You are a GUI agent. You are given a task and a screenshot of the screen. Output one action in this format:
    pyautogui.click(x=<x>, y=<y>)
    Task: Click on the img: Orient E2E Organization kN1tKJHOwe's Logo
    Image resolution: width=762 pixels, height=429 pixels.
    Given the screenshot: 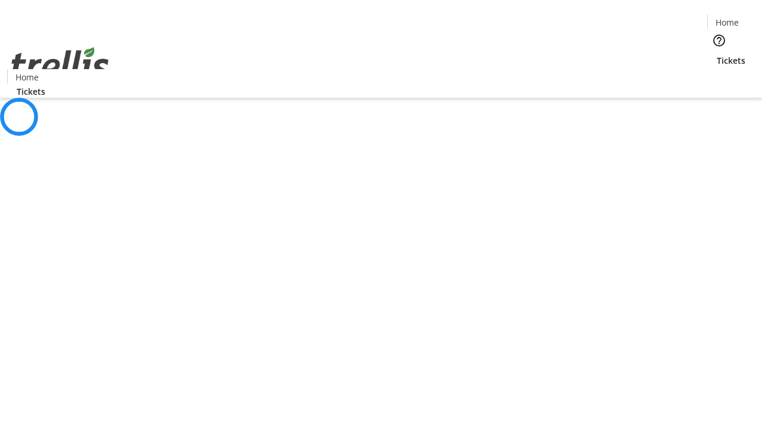 What is the action you would take?
    pyautogui.click(x=60, y=64)
    